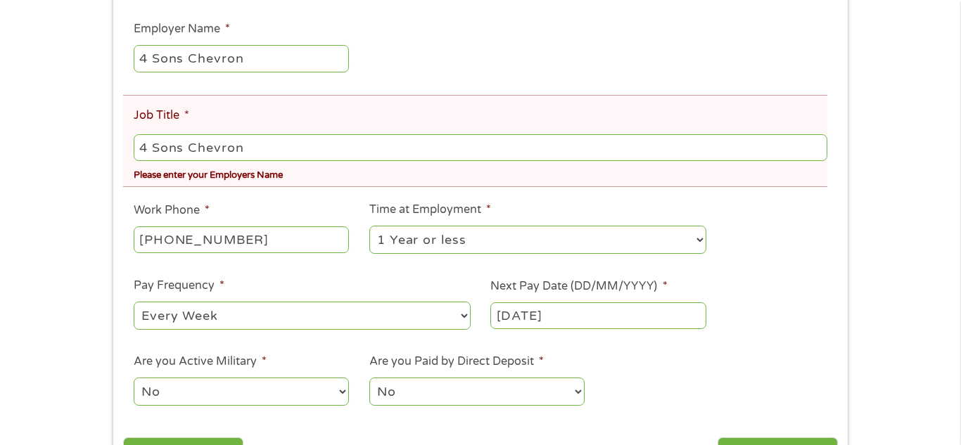 This screenshot has width=961, height=445. What do you see at coordinates (241, 240) in the screenshot?
I see `input: (231) 754-4010` at bounding box center [241, 240].